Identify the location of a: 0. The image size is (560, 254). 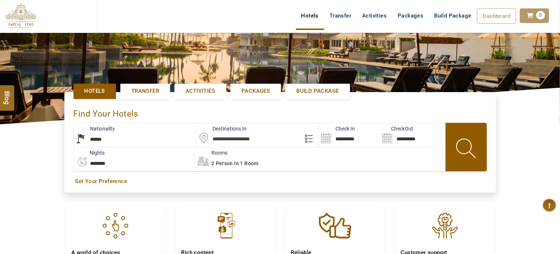
(534, 16).